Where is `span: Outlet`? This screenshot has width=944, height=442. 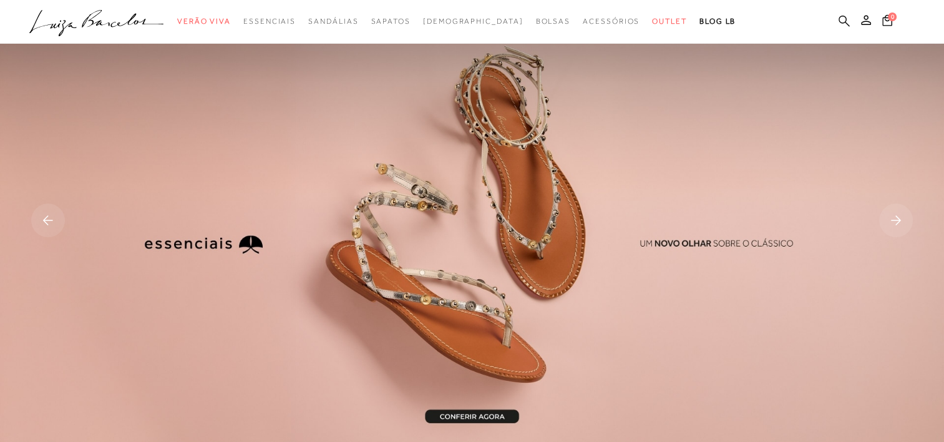 span: Outlet is located at coordinates (670, 21).